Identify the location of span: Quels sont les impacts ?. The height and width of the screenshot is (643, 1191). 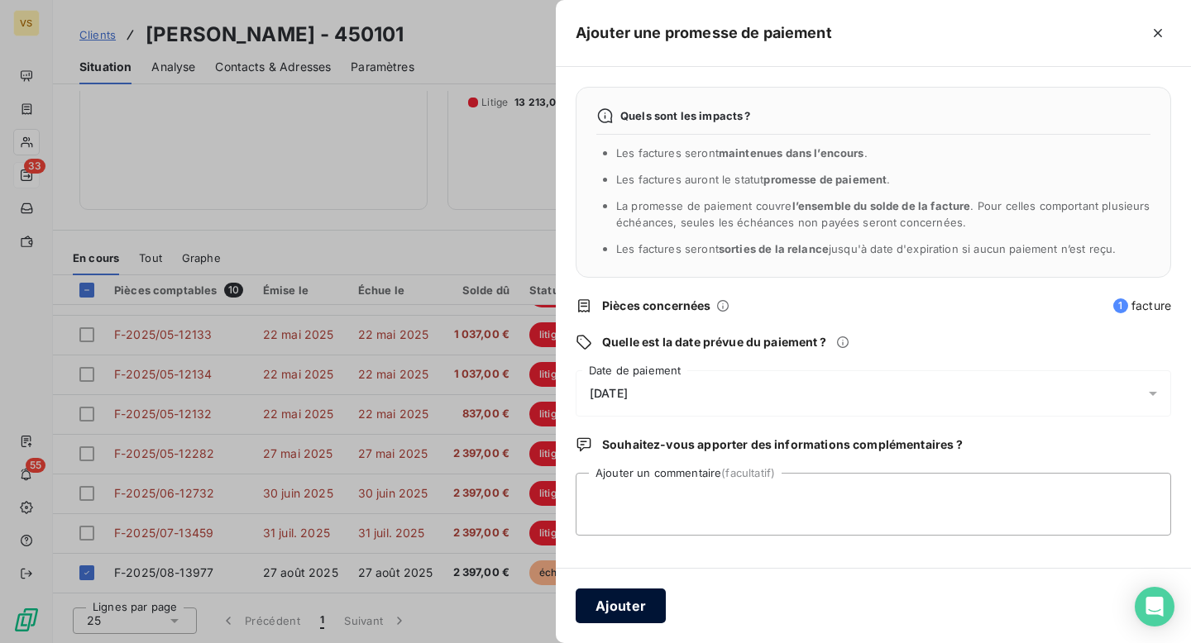
(685, 116).